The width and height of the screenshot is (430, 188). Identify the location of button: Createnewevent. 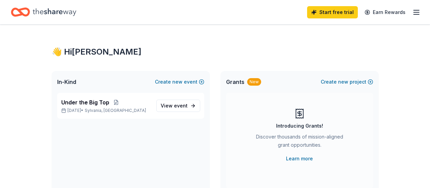
(180, 82).